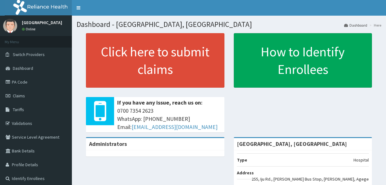  What do you see at coordinates (356, 25) in the screenshot?
I see `a: Dashboard` at bounding box center [356, 25].